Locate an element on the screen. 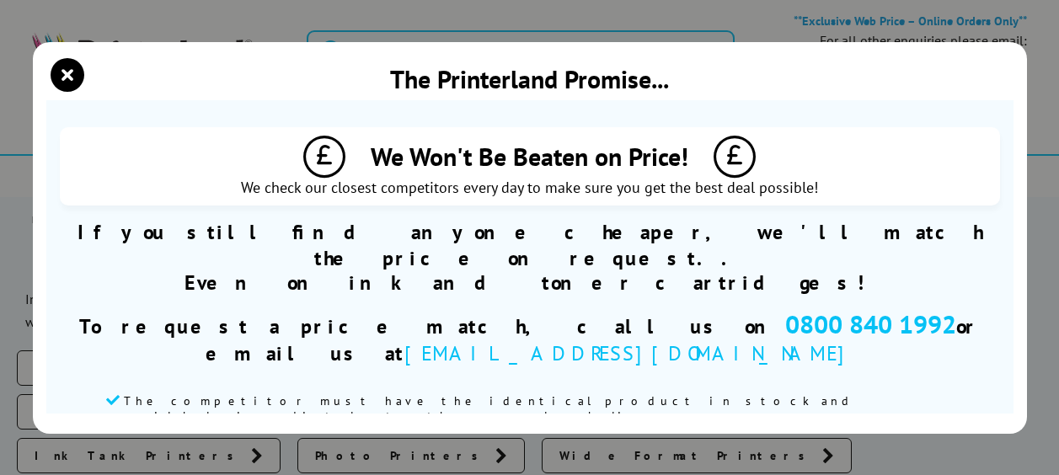 Image resolution: width=1059 pixels, height=475 pixels. span: We Won't Be Beaten on Price! is located at coordinates (529, 156).